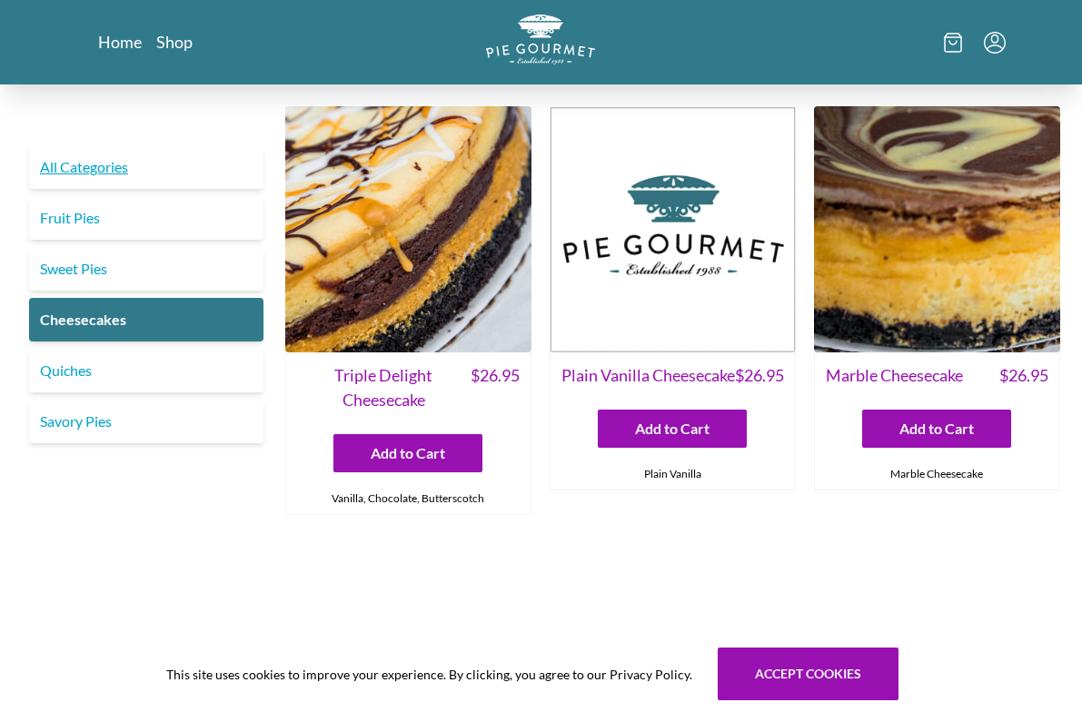 The image size is (1082, 722). What do you see at coordinates (937, 474) in the screenshot?
I see `div: Marble Cheesecake` at bounding box center [937, 474].